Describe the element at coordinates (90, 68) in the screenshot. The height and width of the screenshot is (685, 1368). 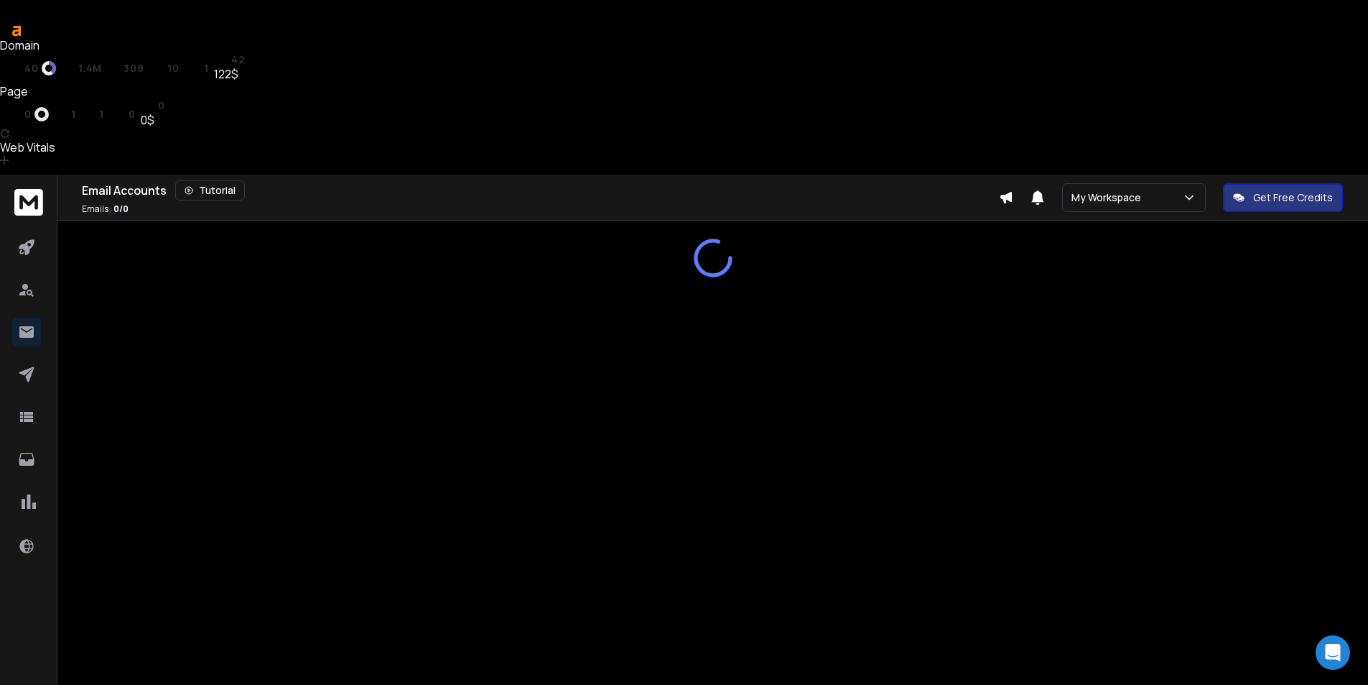
I see `span: 1.4M` at that location.